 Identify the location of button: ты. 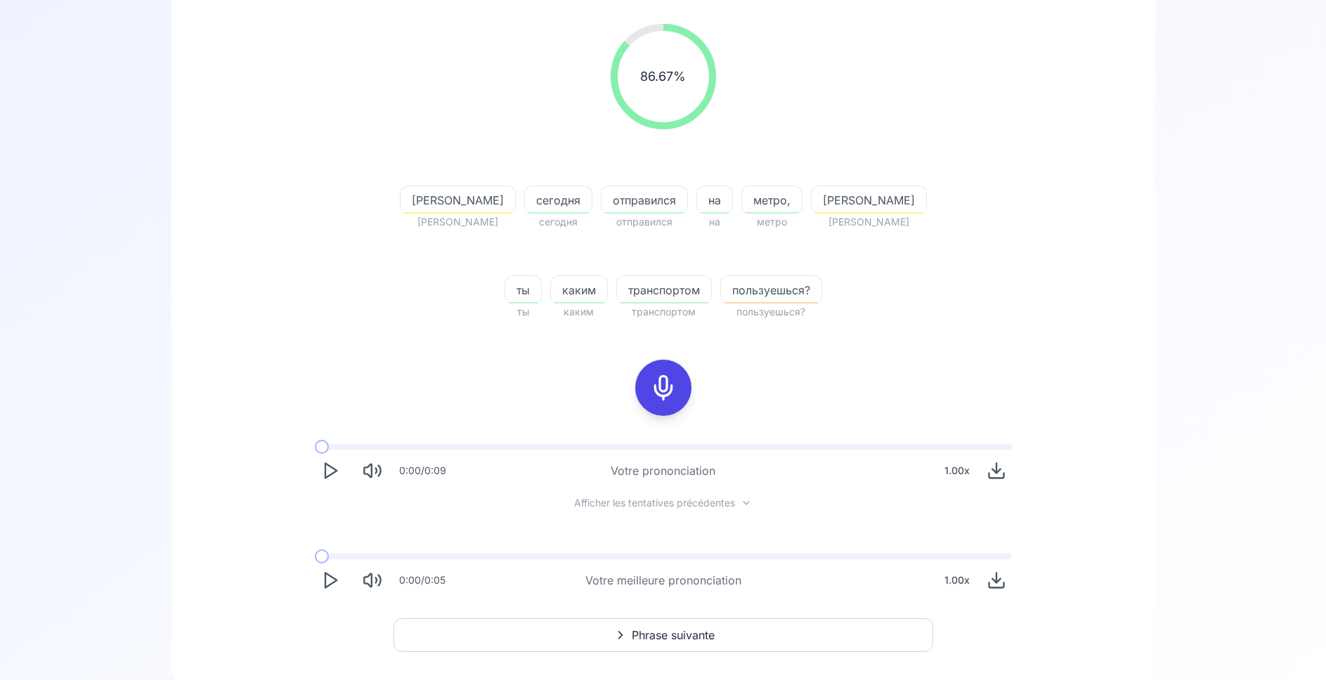
(523, 290).